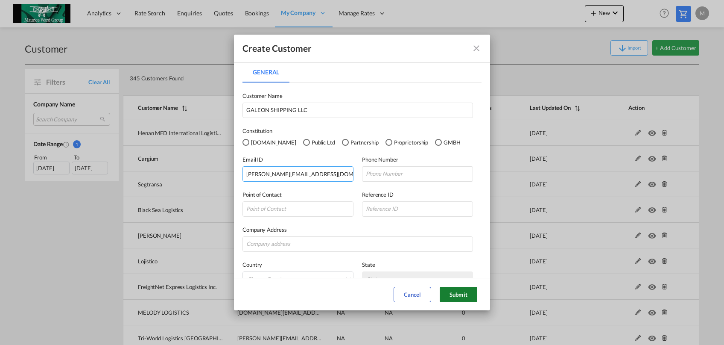  What do you see at coordinates (459, 294) in the screenshot?
I see `button: Submit` at bounding box center [459, 294].